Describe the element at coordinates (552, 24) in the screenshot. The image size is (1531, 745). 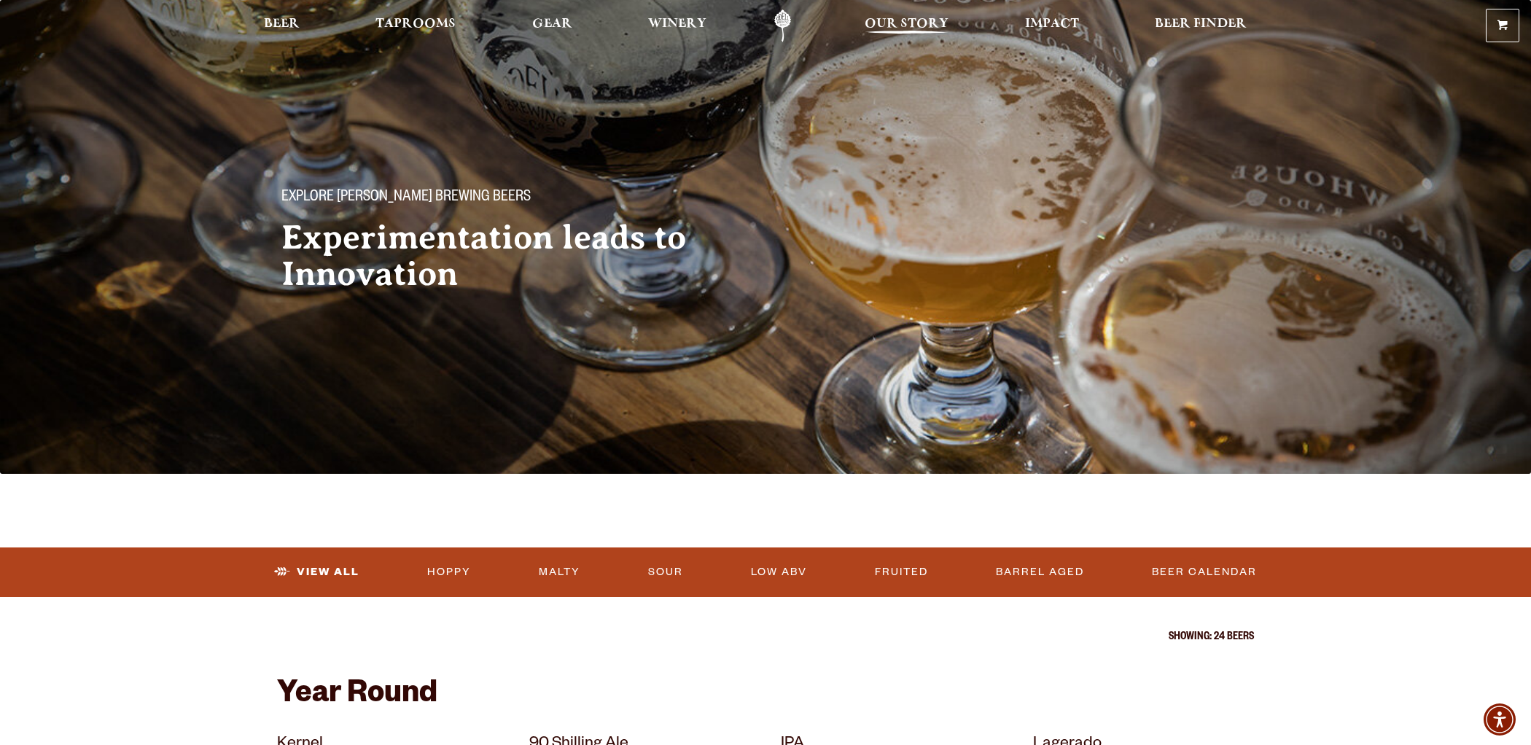
I see `span: Gear` at that location.